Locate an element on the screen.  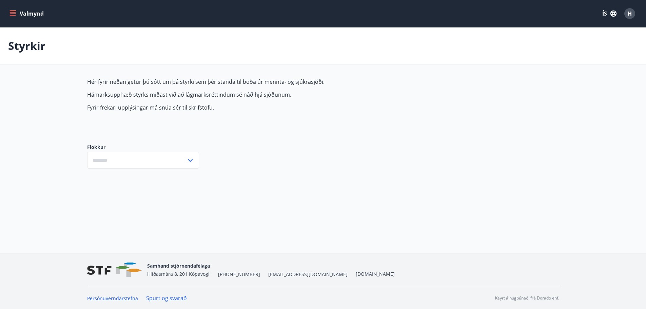
p: Keyrt á hugbúnaði frá Dorado ehf. is located at coordinates (527, 298).